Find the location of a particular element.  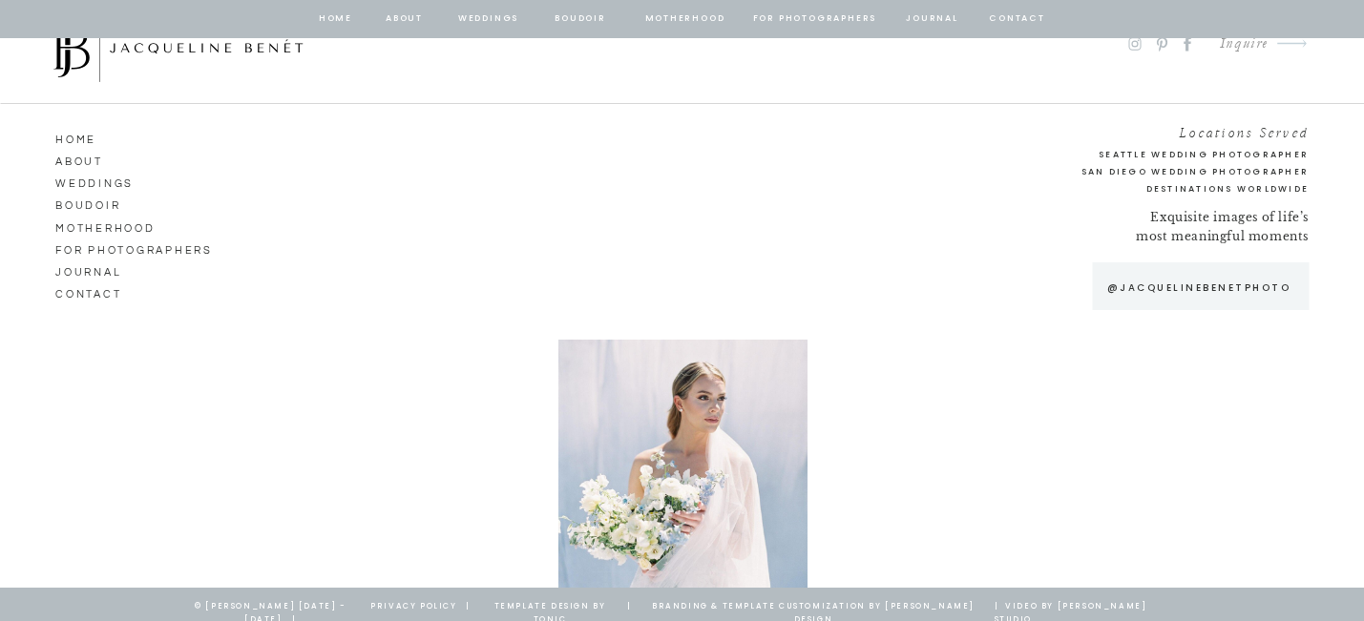

p: privacy policy is located at coordinates (414, 609).